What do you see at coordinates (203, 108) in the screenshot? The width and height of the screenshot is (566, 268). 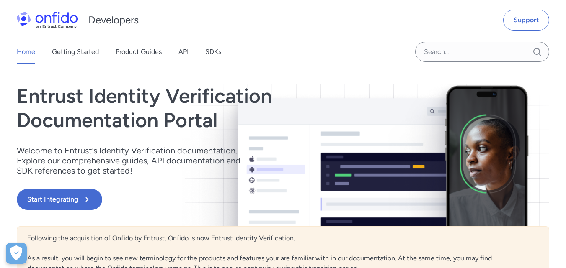 I see `h1: Entrust Identity Verification Documentation Portal` at bounding box center [203, 108].